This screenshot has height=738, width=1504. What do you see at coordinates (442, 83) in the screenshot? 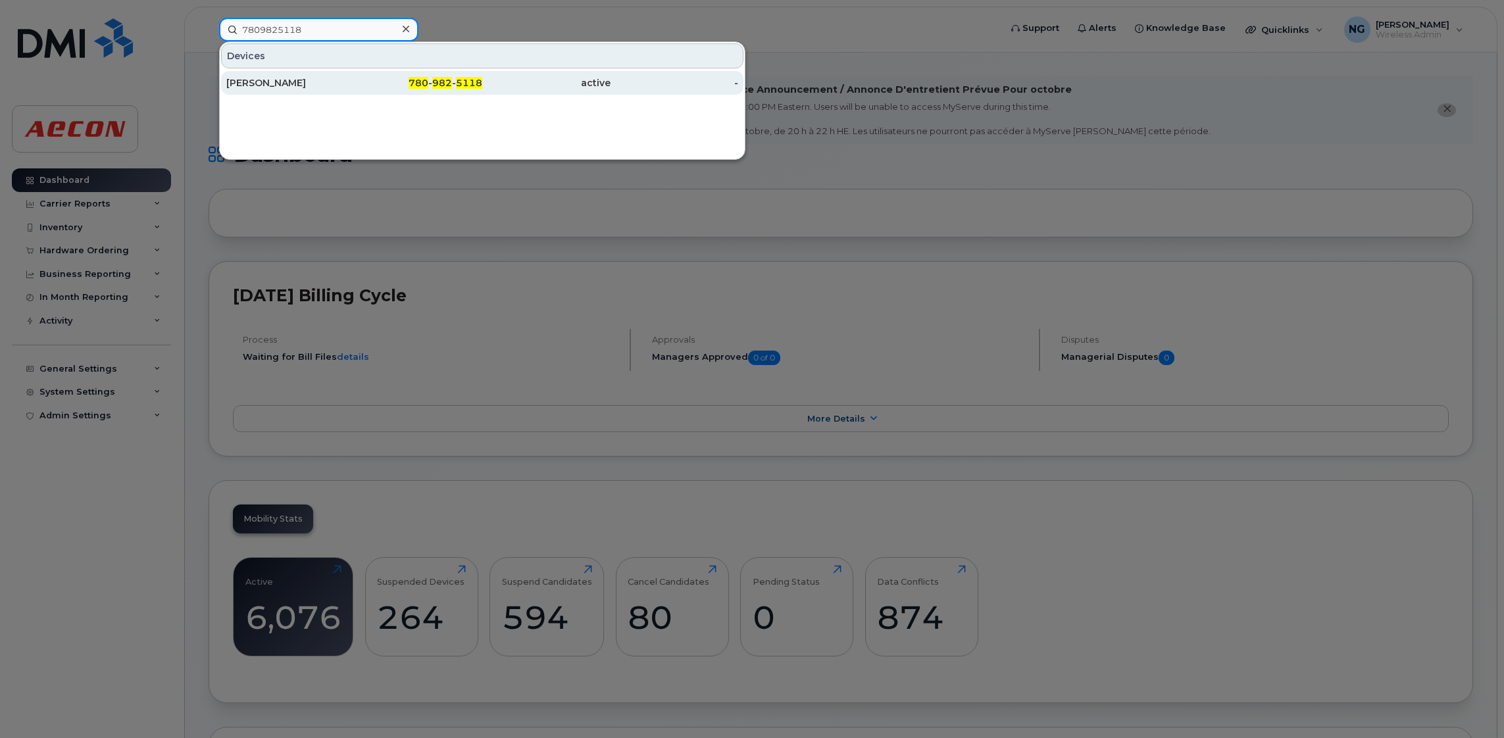
I see `span: 982` at bounding box center [442, 83].